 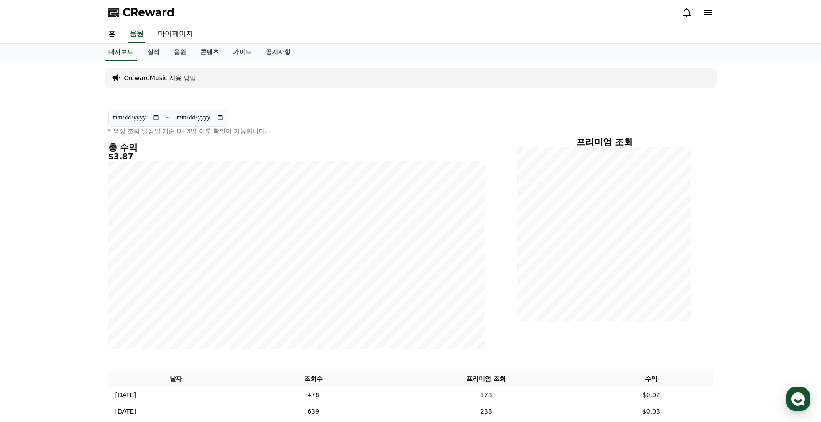 What do you see at coordinates (297, 131) in the screenshot?
I see `p: * 영상 조회 발생일 기준 D+3일 이후 확인이 가능합니다.` at bounding box center [297, 131].